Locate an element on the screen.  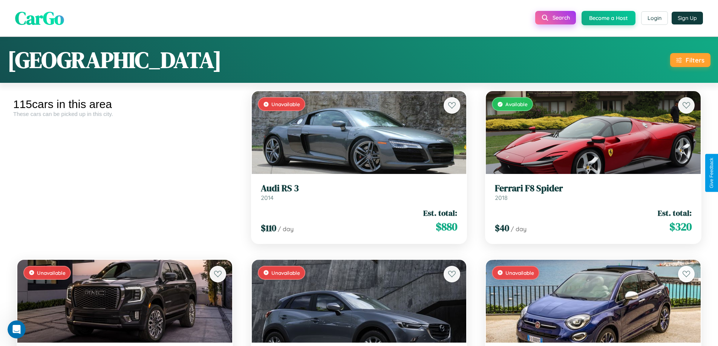
a: Audi RS 32014 is located at coordinates (359, 192).